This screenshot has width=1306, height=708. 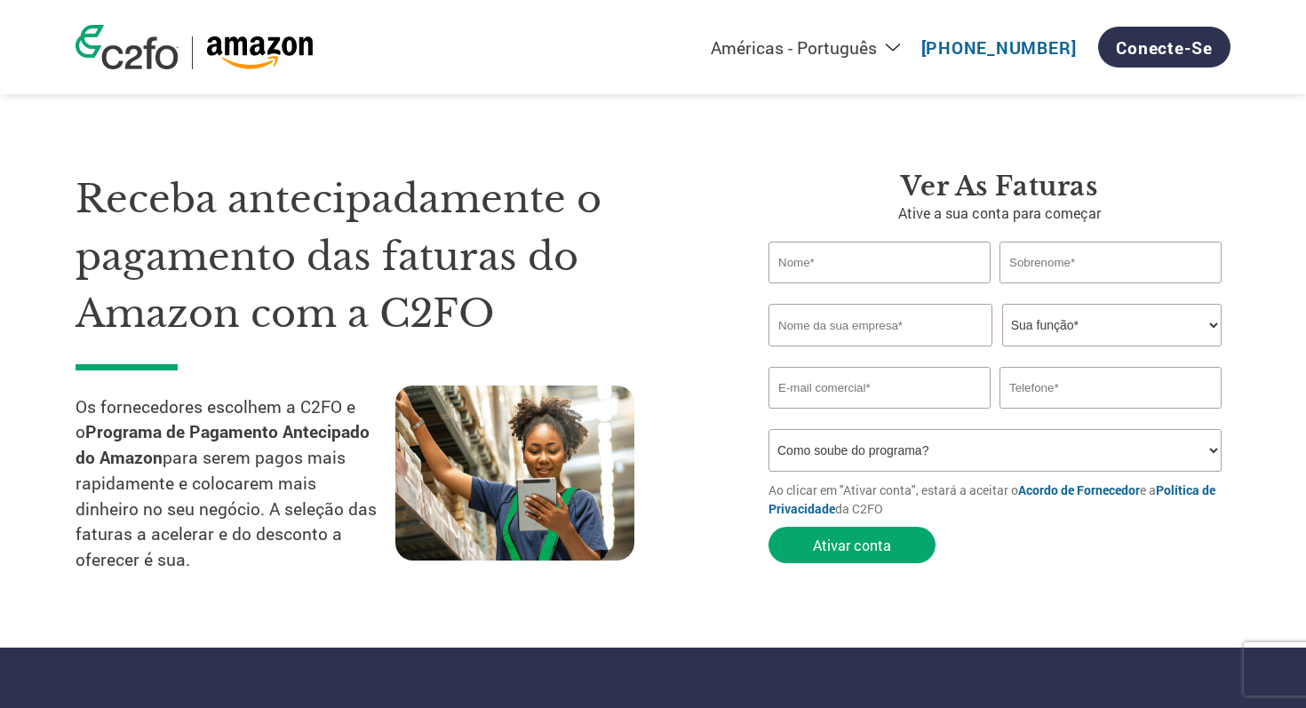 What do you see at coordinates (1112, 325) in the screenshot?
I see `select: Title/Role` at bounding box center [1112, 325].